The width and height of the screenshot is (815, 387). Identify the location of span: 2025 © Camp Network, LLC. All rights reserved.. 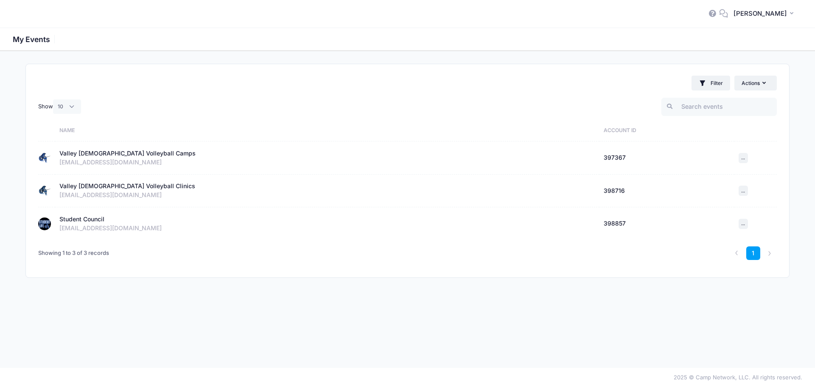
(738, 377).